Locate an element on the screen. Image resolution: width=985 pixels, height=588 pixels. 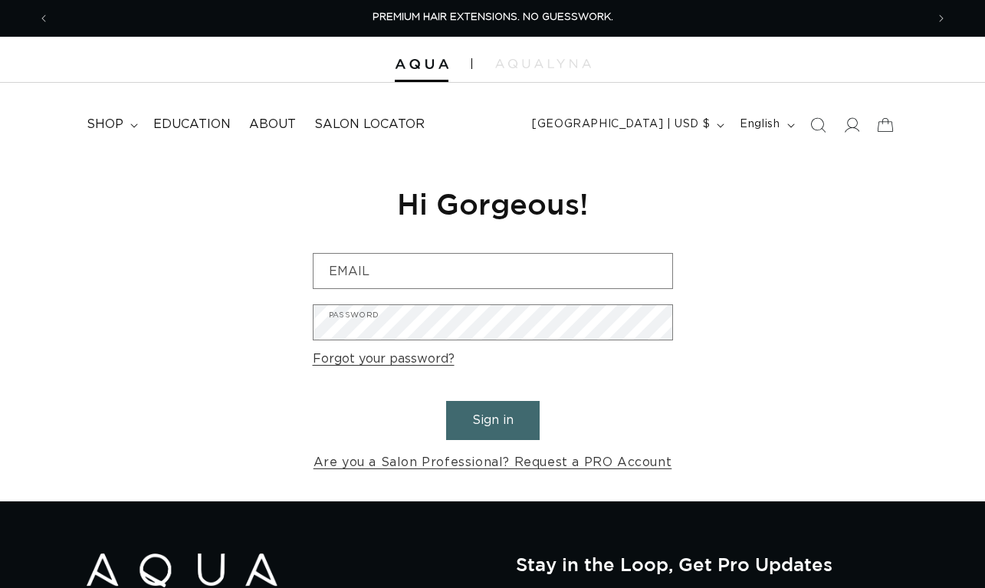
a: About is located at coordinates (272, 124).